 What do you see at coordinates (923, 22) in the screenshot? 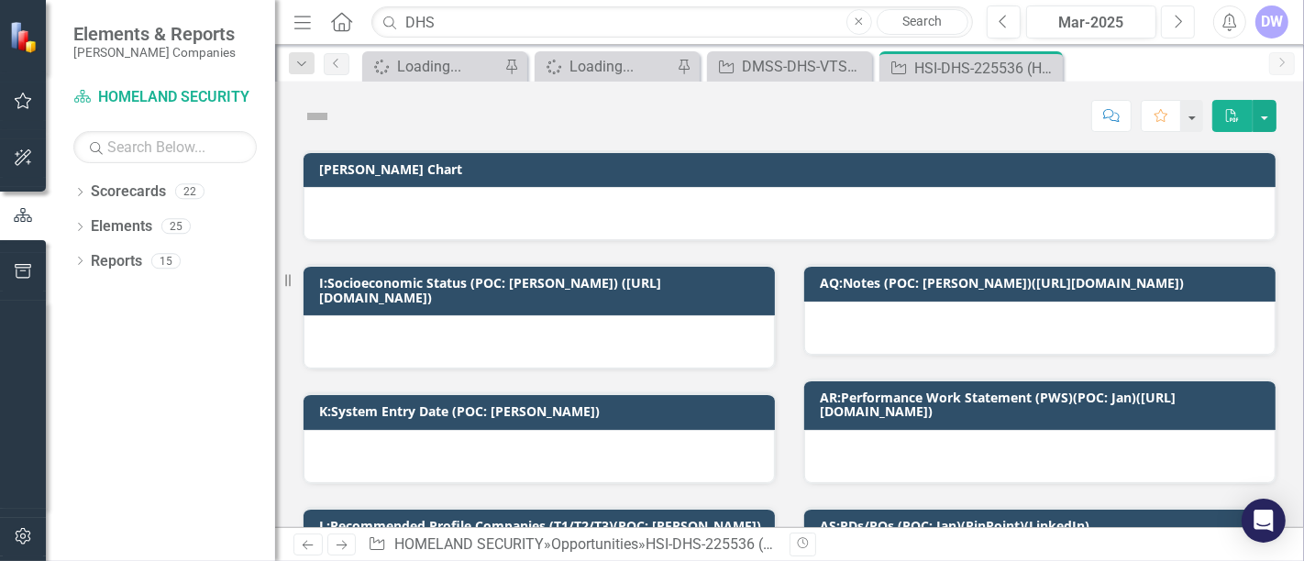
I see `a: Search` at bounding box center [923, 22].